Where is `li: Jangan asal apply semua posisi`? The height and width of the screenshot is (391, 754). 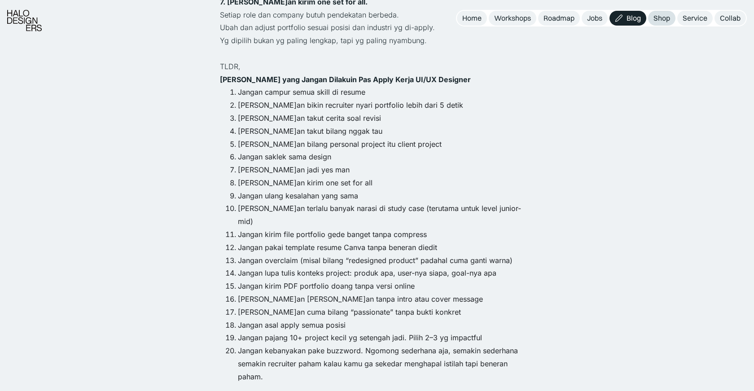 li: Jangan asal apply semua posisi is located at coordinates (386, 325).